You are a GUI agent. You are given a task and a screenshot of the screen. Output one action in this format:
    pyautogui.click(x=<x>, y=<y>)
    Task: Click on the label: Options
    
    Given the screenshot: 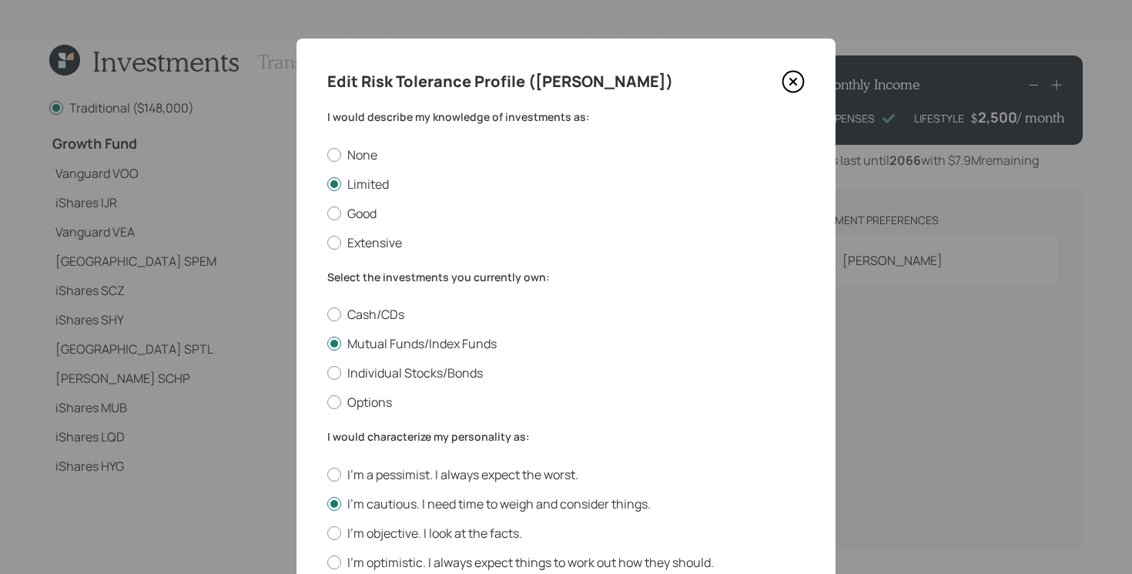 What is the action you would take?
    pyautogui.click(x=566, y=402)
    